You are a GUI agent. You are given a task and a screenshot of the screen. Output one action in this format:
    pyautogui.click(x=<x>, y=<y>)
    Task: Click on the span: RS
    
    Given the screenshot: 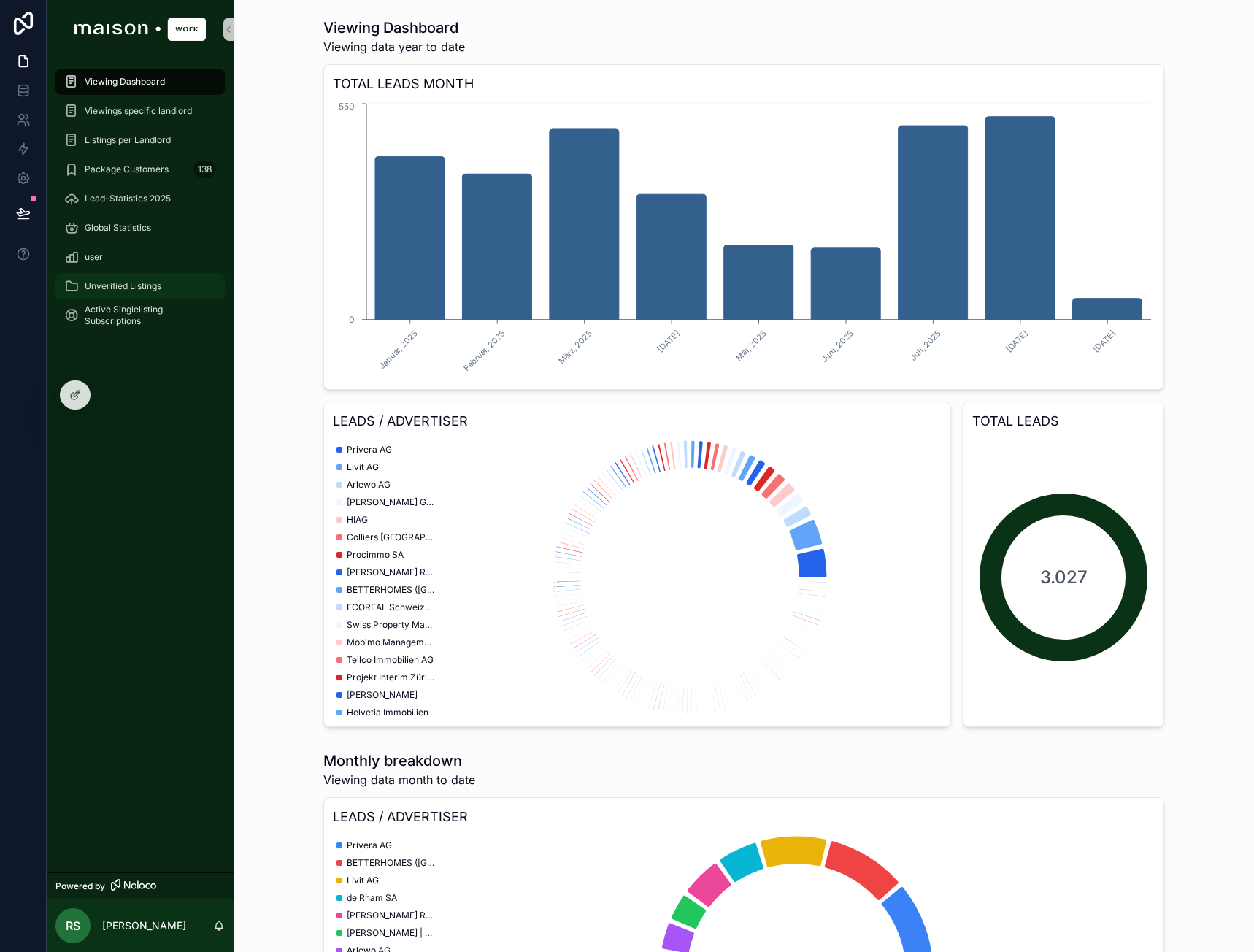 What is the action you would take?
    pyautogui.click(x=73, y=925)
    